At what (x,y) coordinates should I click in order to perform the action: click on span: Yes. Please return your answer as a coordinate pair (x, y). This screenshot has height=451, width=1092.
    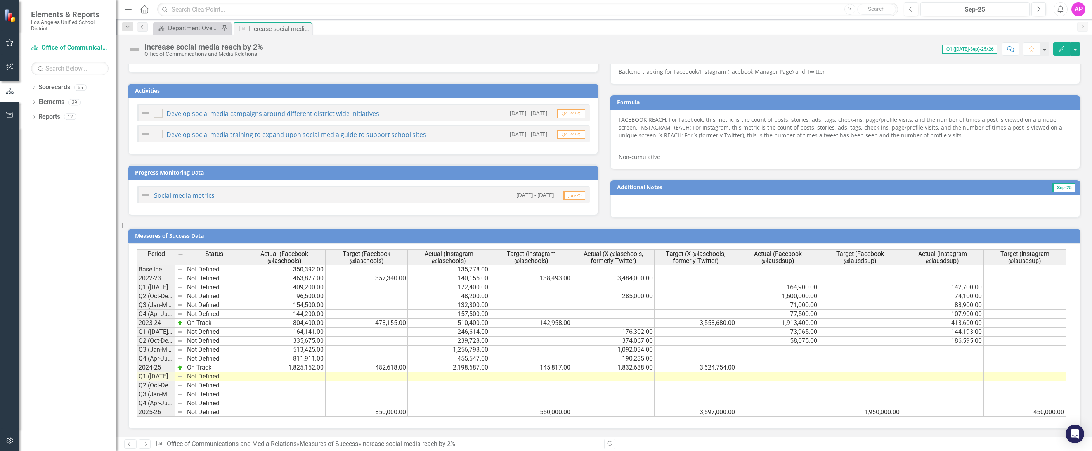
    Looking at the image, I should click on (141, 60).